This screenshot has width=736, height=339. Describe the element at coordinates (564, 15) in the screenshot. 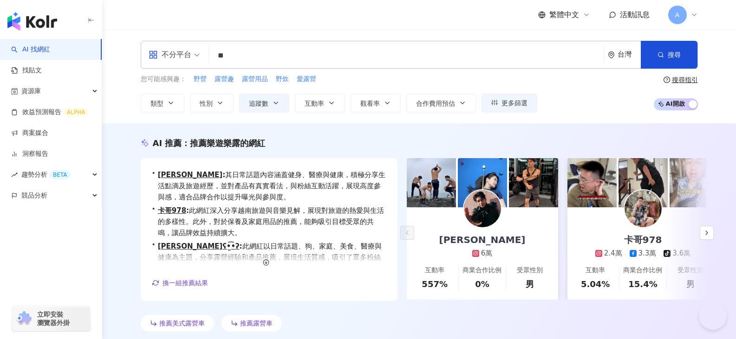

I see `span: 繁體中文` at that location.